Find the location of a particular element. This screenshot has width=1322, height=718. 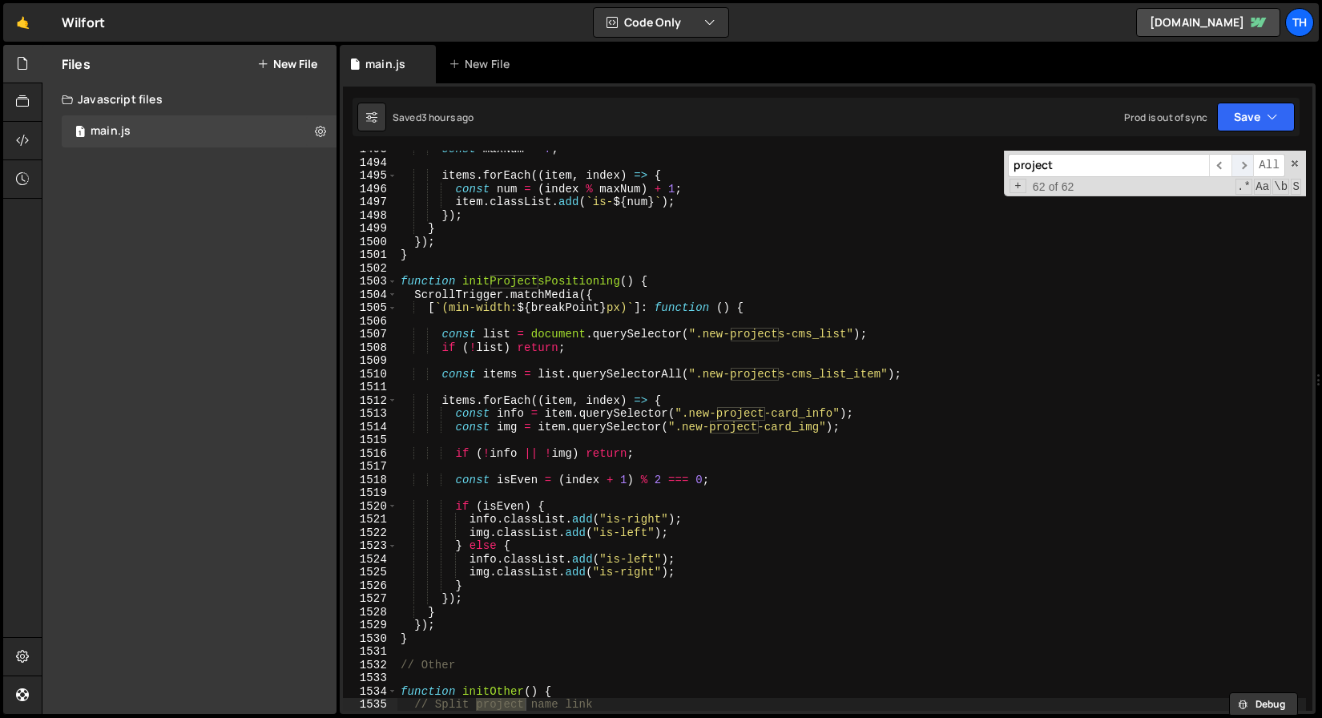

div: 1498 is located at coordinates (370, 216).